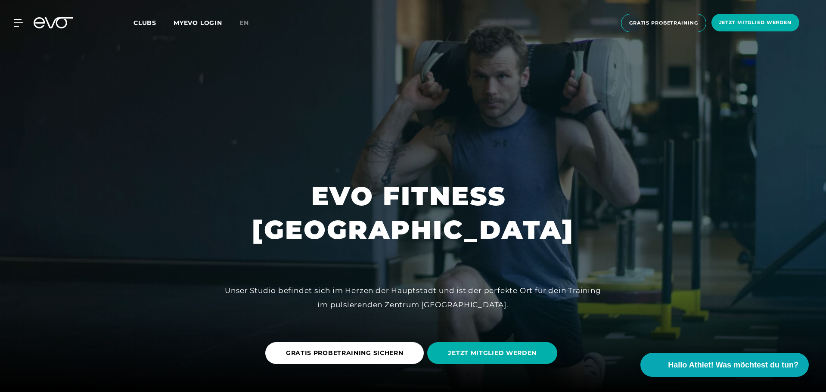  I want to click on a: GRATIS PROBETRAINING SICHERN, so click(346, 353).